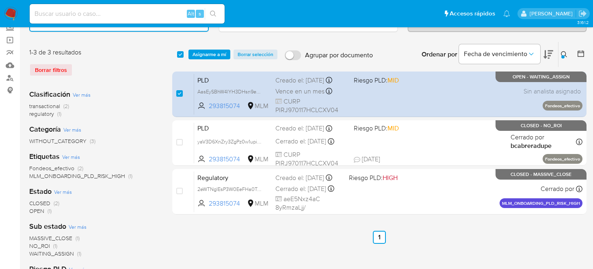  I want to click on span: 3.161.2, so click(582, 22).